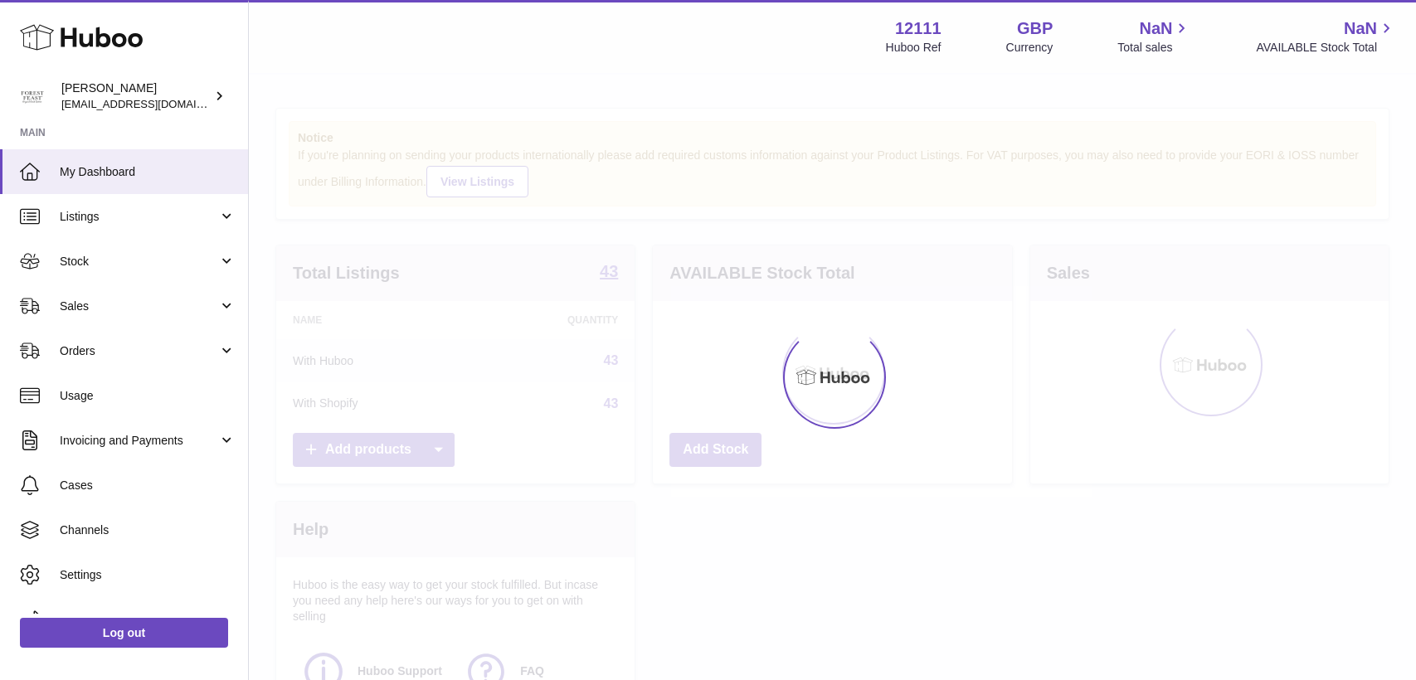  Describe the element at coordinates (139, 440) in the screenshot. I see `span: Invoicing and Payments` at that location.